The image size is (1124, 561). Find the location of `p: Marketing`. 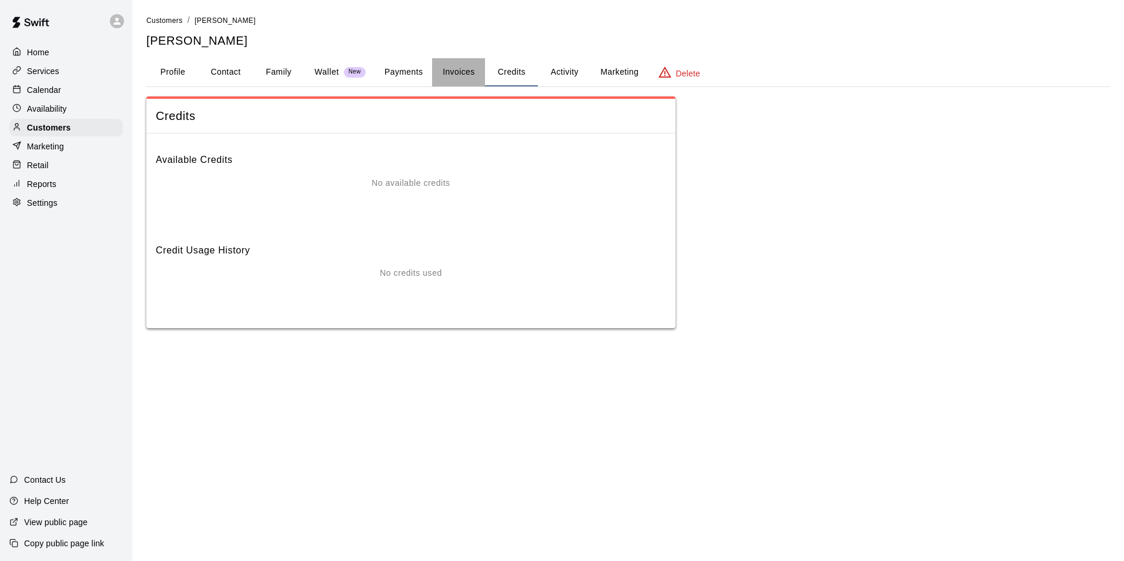

p: Marketing is located at coordinates (45, 146).